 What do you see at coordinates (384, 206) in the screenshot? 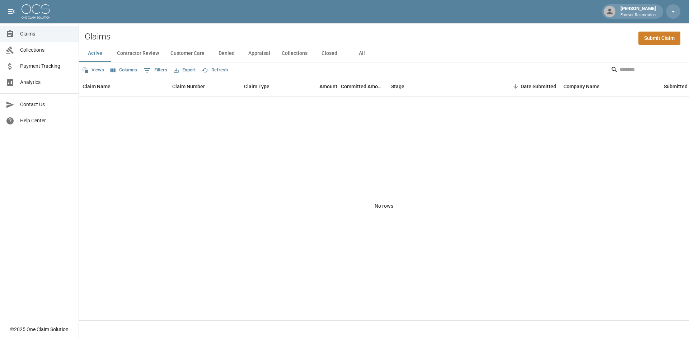
I see `div: No rows` at bounding box center [384, 206].